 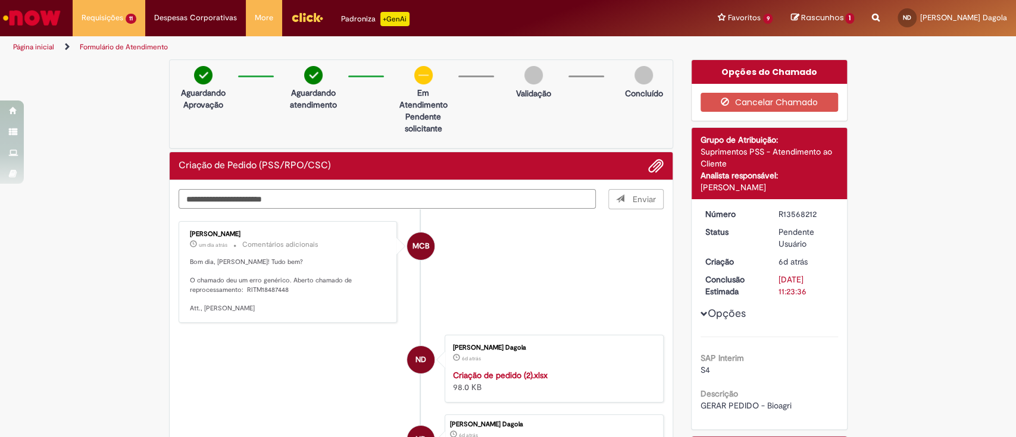 I want to click on div: R13568212, so click(x=806, y=214).